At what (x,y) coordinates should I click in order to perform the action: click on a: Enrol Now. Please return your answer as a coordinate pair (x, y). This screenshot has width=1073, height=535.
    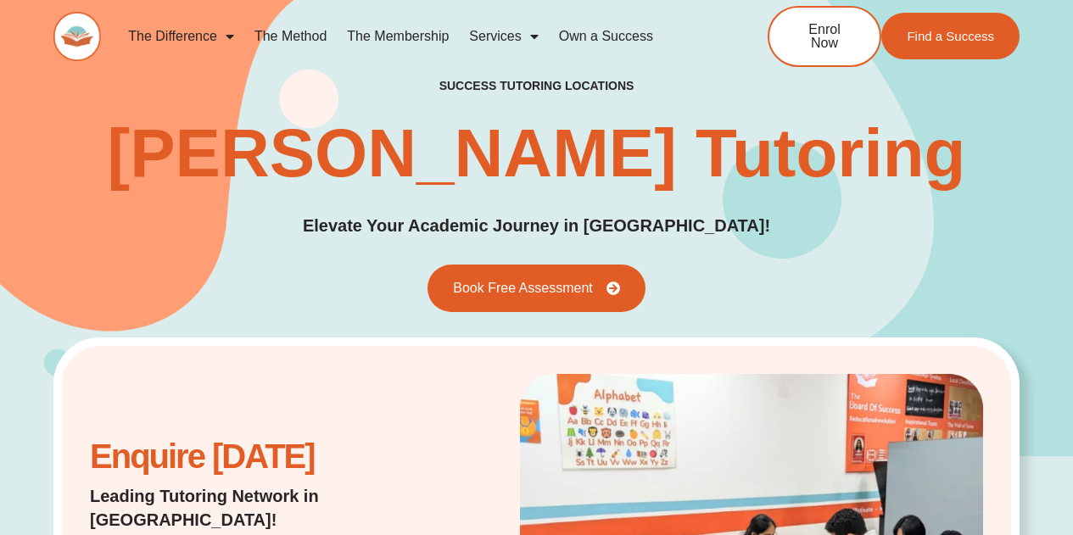
    Looking at the image, I should click on (824, 36).